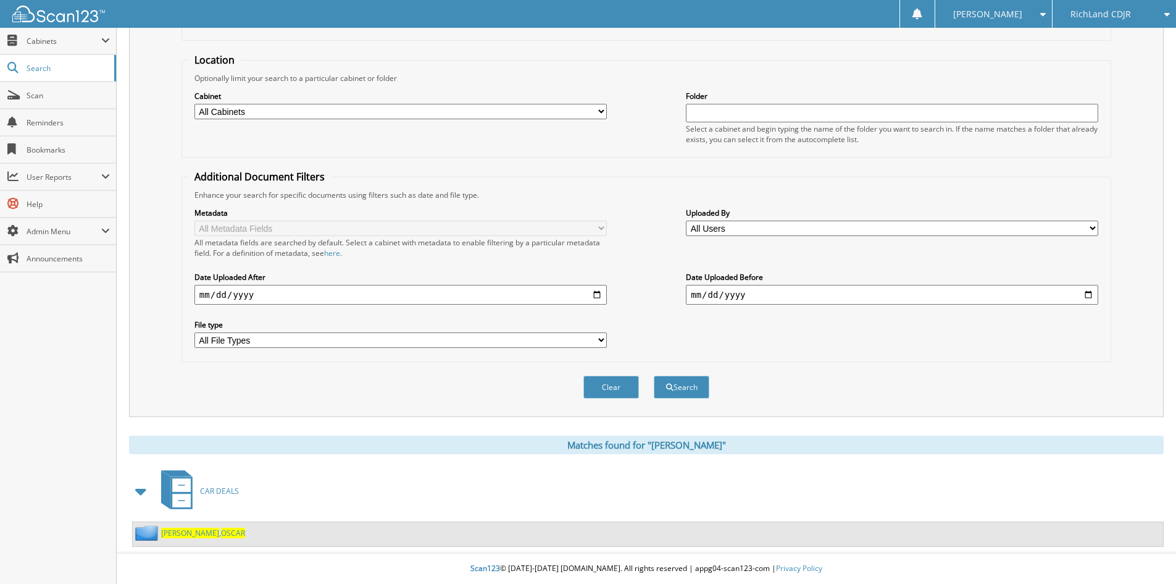  I want to click on label: Uploaded By, so click(892, 212).